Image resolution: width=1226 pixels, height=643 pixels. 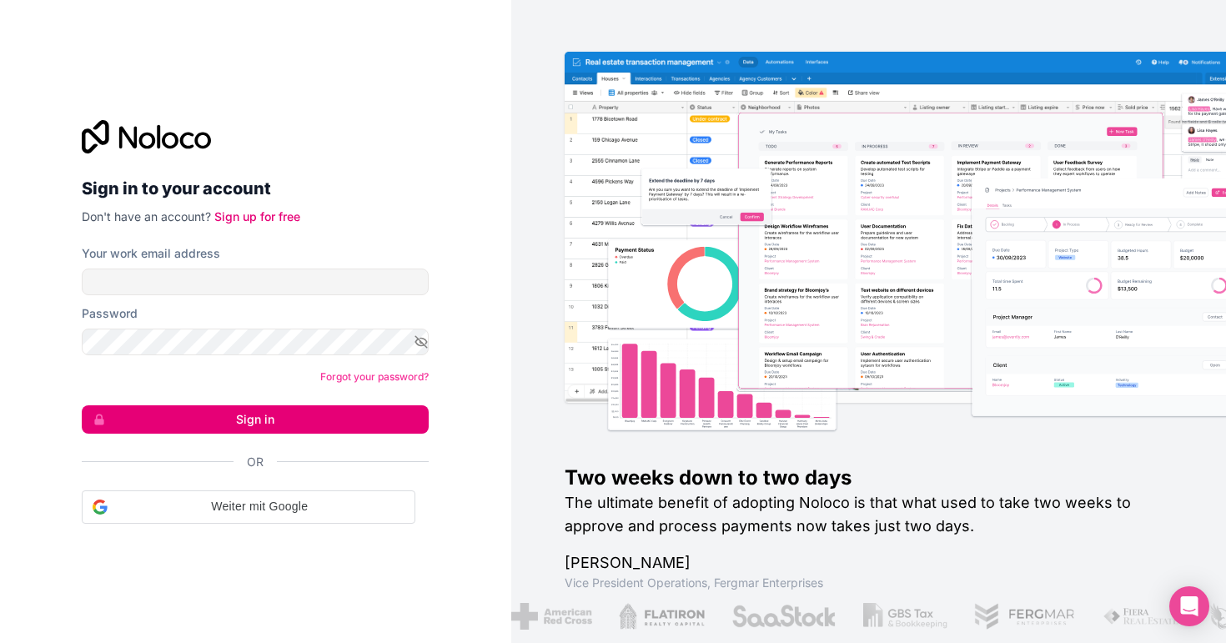 What do you see at coordinates (868, 514) in the screenshot?
I see `h2: The ultimate benefit of adopting Noloco is that what used to take two weeks to approve and proces...` at bounding box center [868, 514].